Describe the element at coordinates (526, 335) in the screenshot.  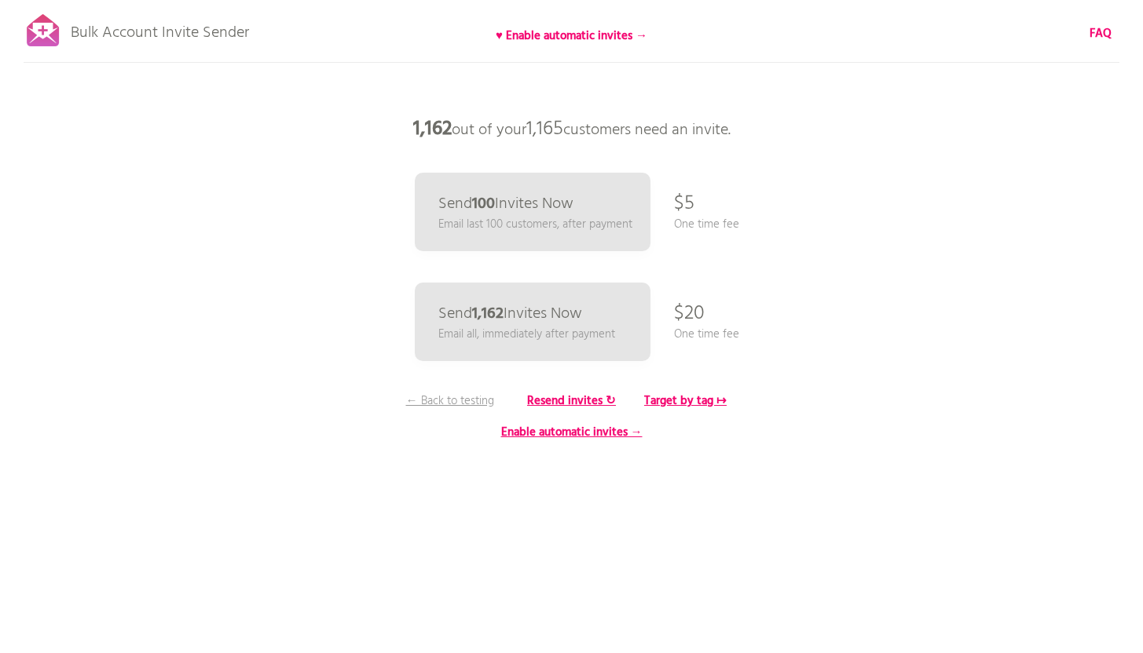
I see `p: Email all, immediately after payment` at that location.